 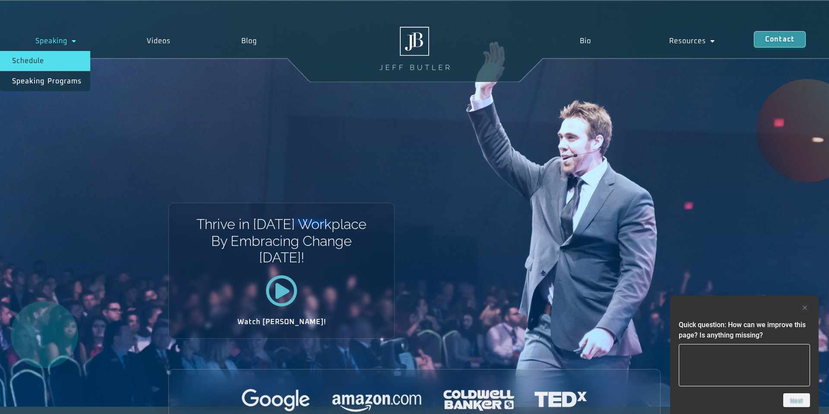 I want to click on span: Contact, so click(x=780, y=39).